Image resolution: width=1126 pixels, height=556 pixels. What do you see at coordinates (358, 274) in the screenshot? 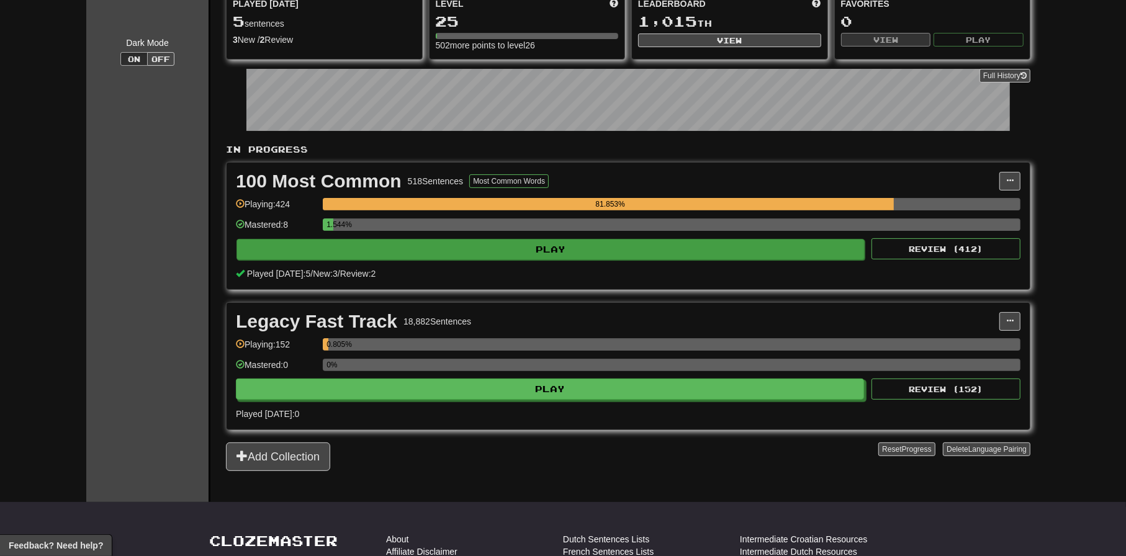
I see `span: Review: 2` at bounding box center [358, 274].